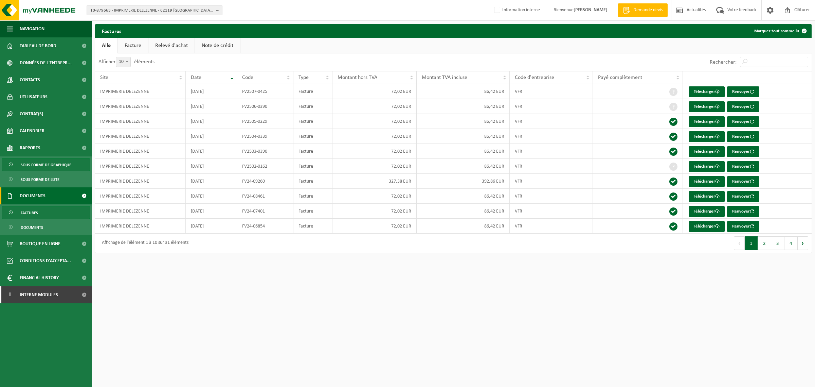  I want to click on span: Montant hors TVA, so click(357, 77).